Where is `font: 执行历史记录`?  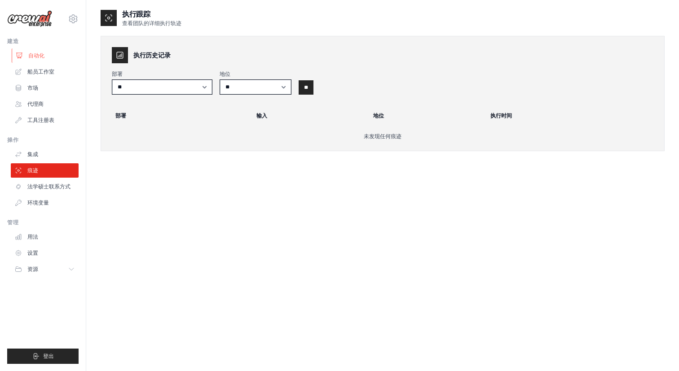 font: 执行历史记录 is located at coordinates (152, 55).